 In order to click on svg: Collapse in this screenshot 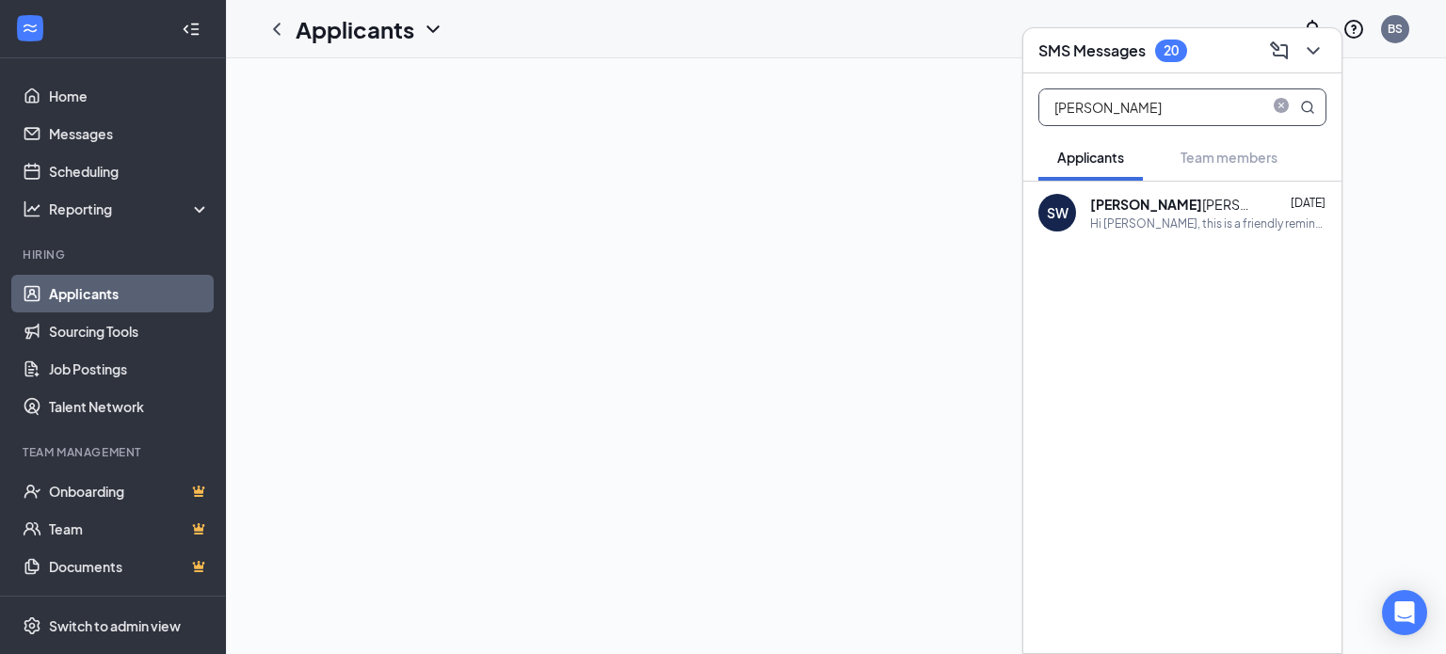, I will do `click(191, 29)`.